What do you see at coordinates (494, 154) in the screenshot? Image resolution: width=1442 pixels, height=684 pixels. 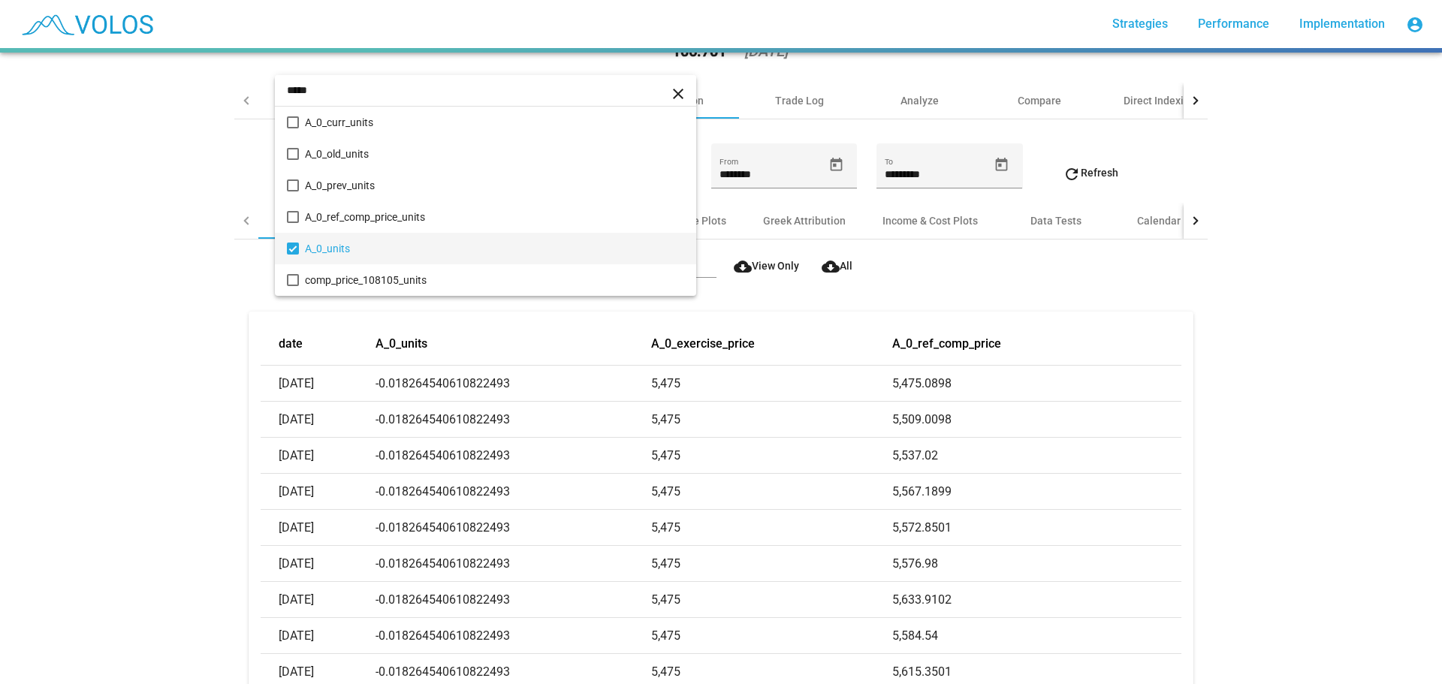 I see `span: A_0_old_units` at bounding box center [494, 154].